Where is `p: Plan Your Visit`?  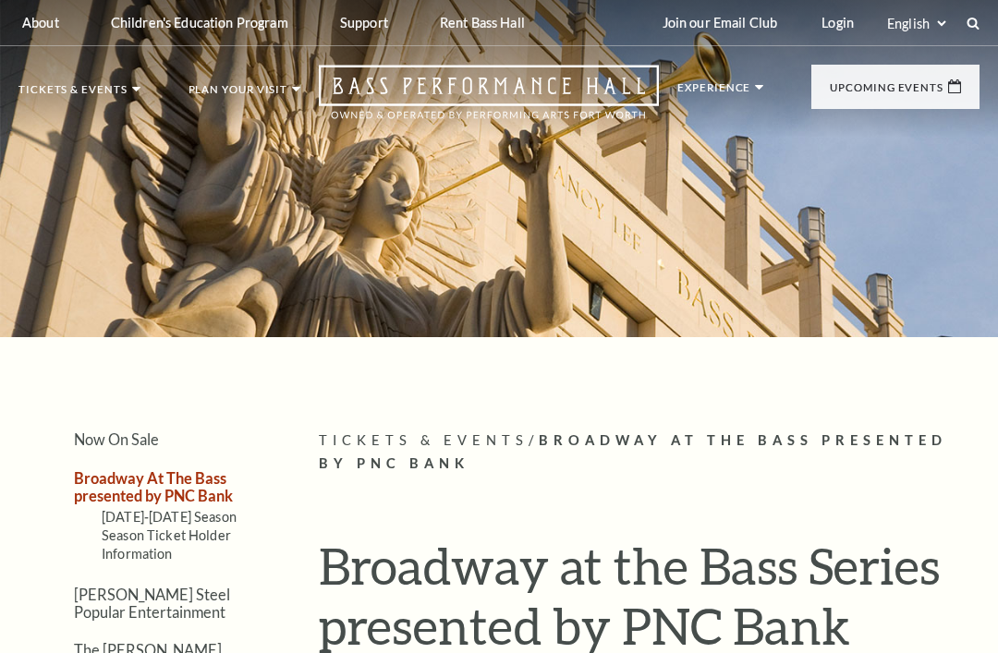
p: Plan Your Visit is located at coordinates (238, 94).